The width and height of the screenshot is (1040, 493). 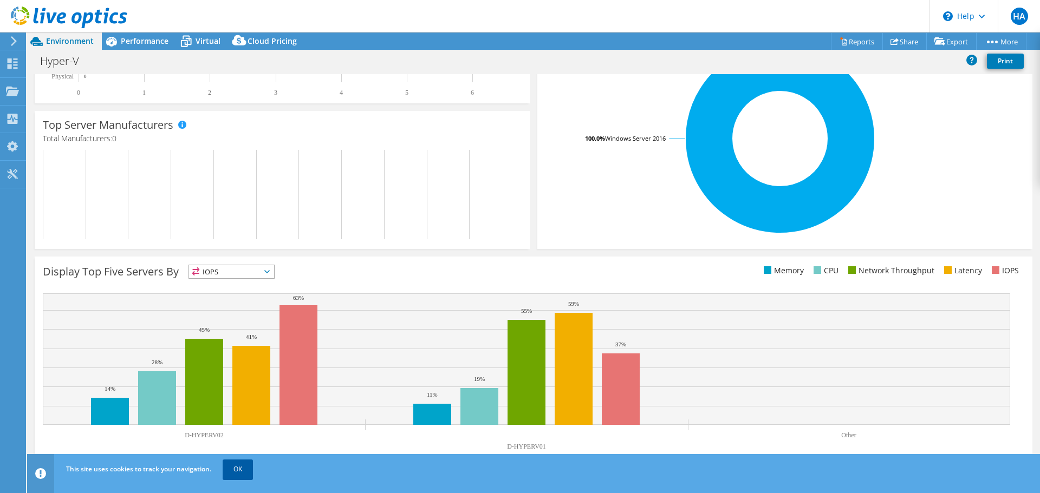 What do you see at coordinates (526, 311) in the screenshot?
I see `text: 55%` at bounding box center [526, 311].